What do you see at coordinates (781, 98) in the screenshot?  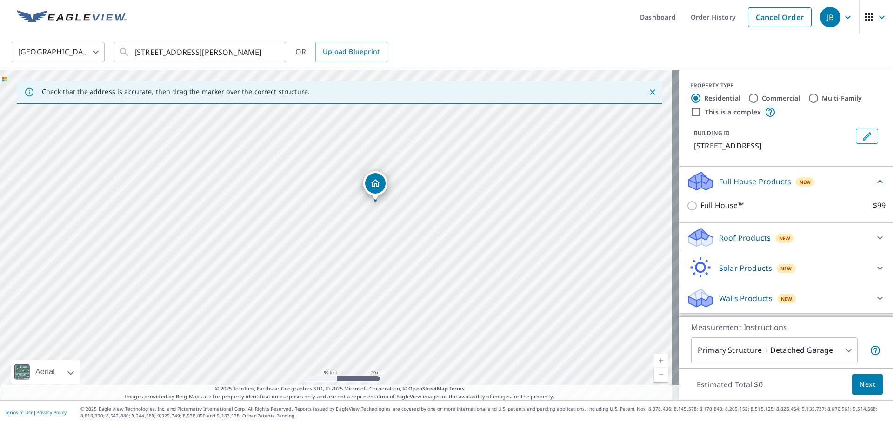 I see `label: Commercial` at bounding box center [781, 98].